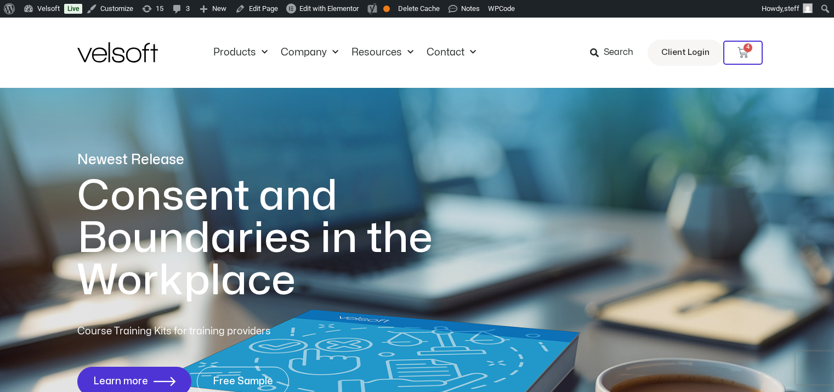 Image resolution: width=834 pixels, height=392 pixels. What do you see at coordinates (117, 52) in the screenshot?
I see `img: Velsoft Training Materials` at bounding box center [117, 52].